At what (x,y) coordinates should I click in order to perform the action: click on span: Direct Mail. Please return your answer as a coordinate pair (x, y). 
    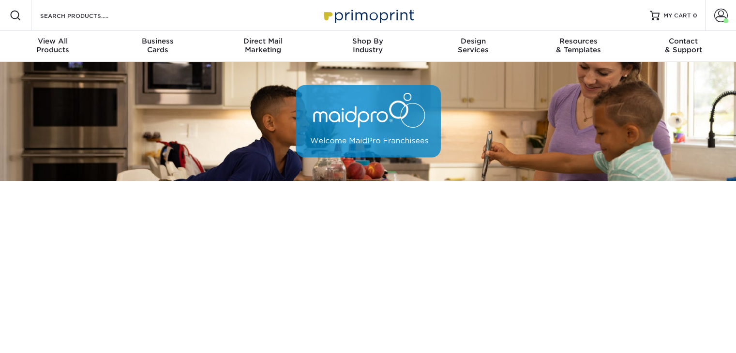
    Looking at the image, I should click on (263, 41).